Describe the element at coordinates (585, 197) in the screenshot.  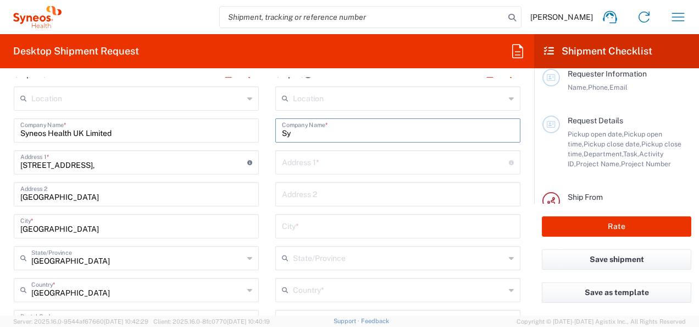
I see `span: Ship From` at that location.